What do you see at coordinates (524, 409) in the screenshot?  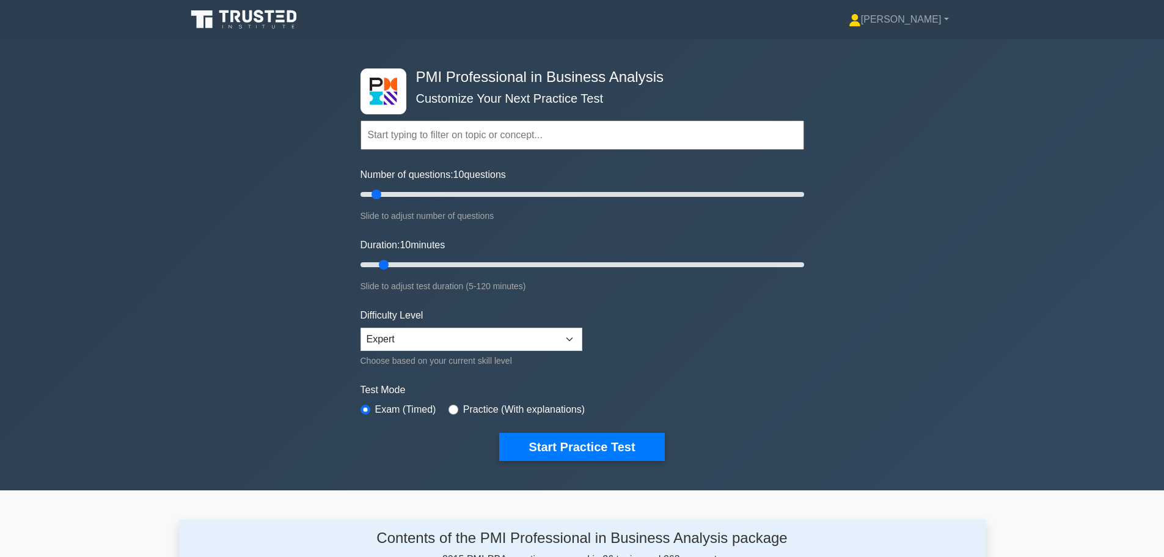 I see `label: Practice (With explanations)` at bounding box center [524, 409].